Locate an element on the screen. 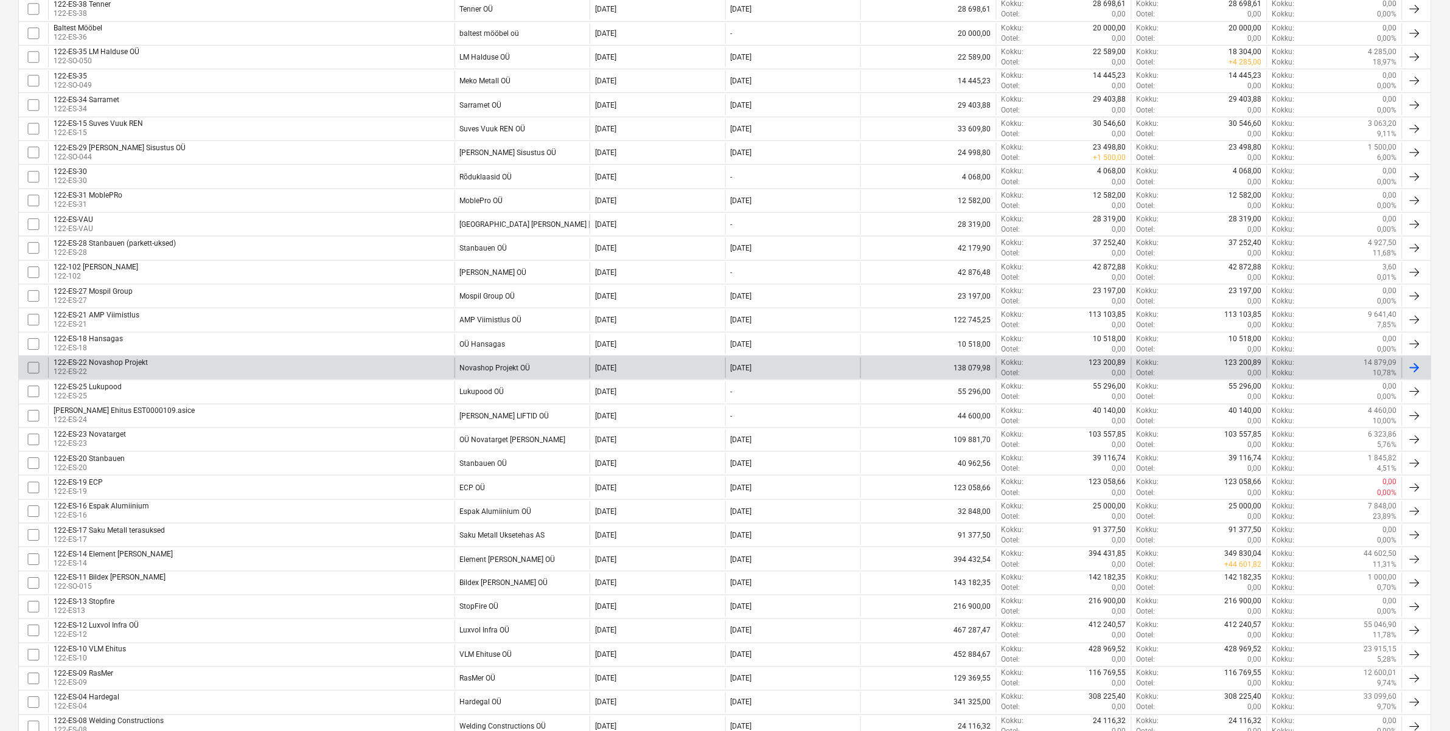 The width and height of the screenshot is (1450, 731). div: 122-ES-18 Hansagas is located at coordinates (88, 339).